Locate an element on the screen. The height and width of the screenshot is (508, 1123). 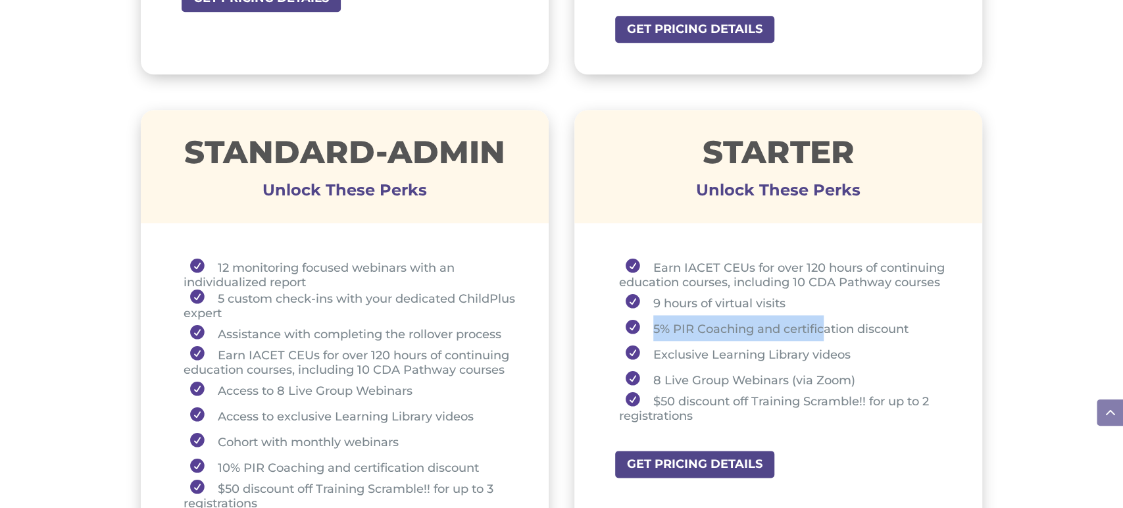
li: Access to exclusive Learning Library videos is located at coordinates (350, 415).